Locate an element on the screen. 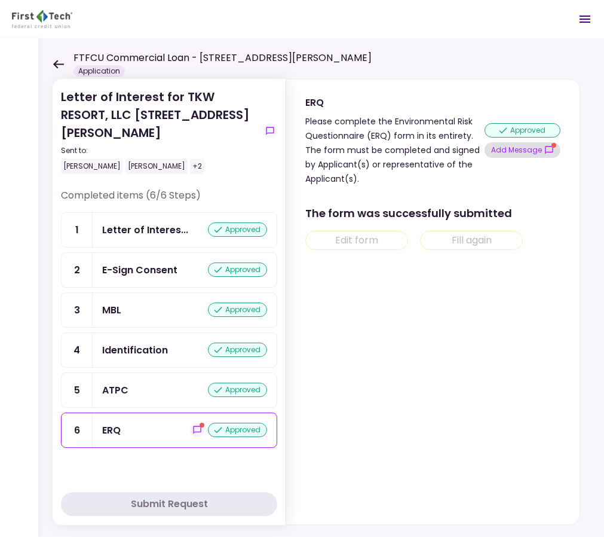  div: ERQPlease complete the Environmental Risk Questionnaire (ERQ) form in its entirety. The form must... is located at coordinates (433, 302).